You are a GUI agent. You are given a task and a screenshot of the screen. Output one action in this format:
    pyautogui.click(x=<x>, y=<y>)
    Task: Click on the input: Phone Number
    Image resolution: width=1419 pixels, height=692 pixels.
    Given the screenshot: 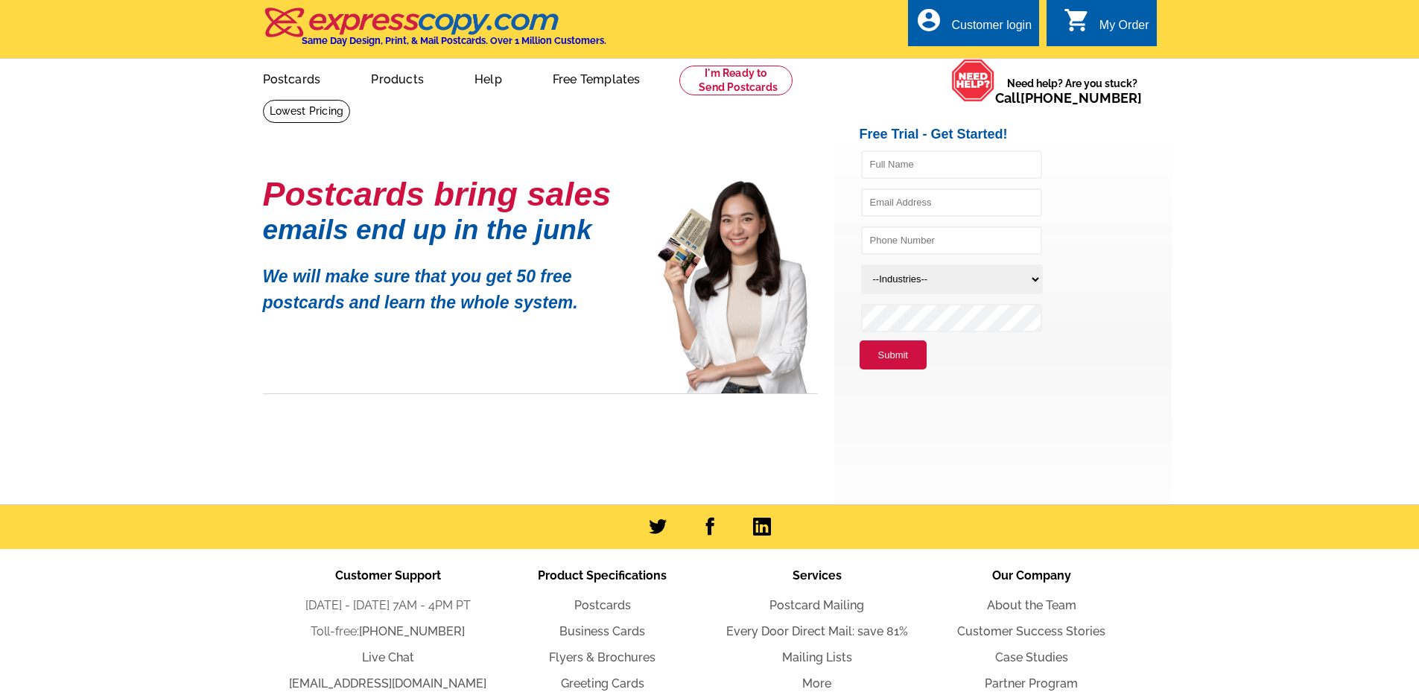 What is the action you would take?
    pyautogui.click(x=951, y=241)
    